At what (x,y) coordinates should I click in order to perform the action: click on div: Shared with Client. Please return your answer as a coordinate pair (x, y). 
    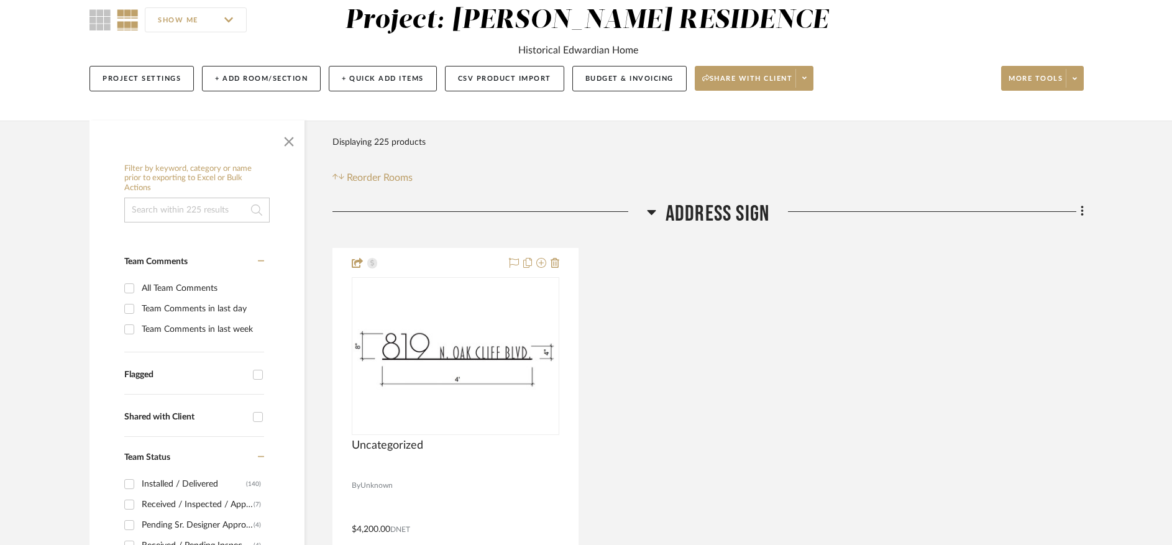
    Looking at the image, I should click on (185, 417).